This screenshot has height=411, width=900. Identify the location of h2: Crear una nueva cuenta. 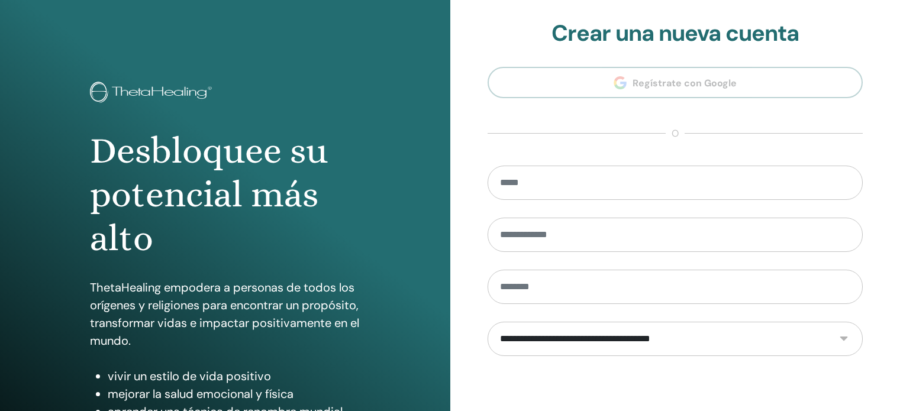
(675, 34).